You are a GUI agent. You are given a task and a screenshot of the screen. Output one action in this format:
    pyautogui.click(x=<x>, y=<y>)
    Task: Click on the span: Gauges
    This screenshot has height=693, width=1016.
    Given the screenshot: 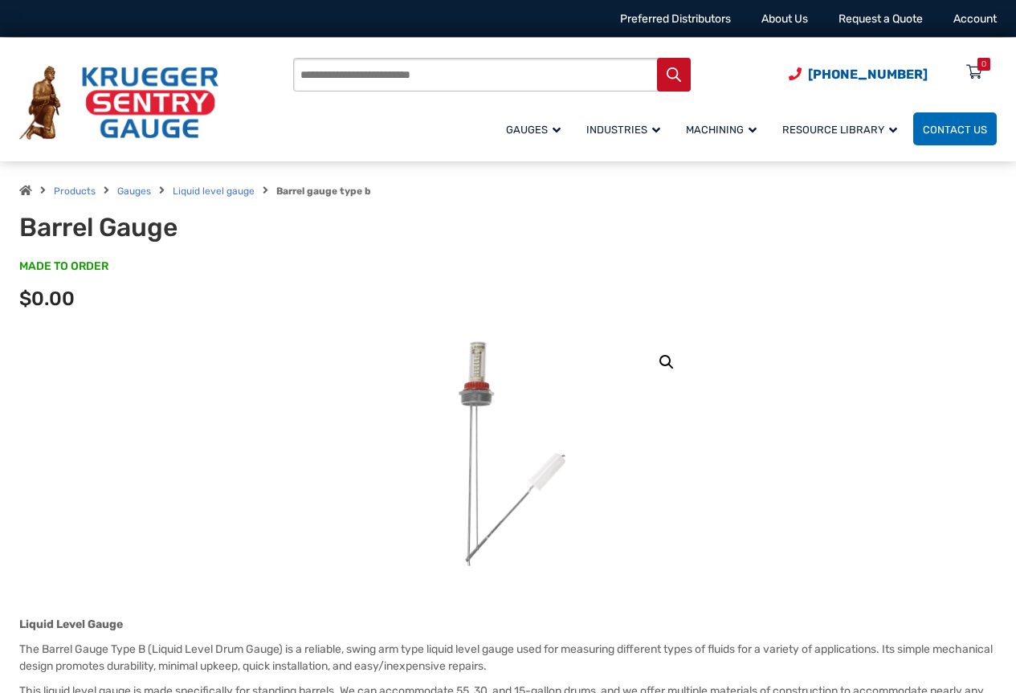 What is the action you would take?
    pyautogui.click(x=533, y=129)
    